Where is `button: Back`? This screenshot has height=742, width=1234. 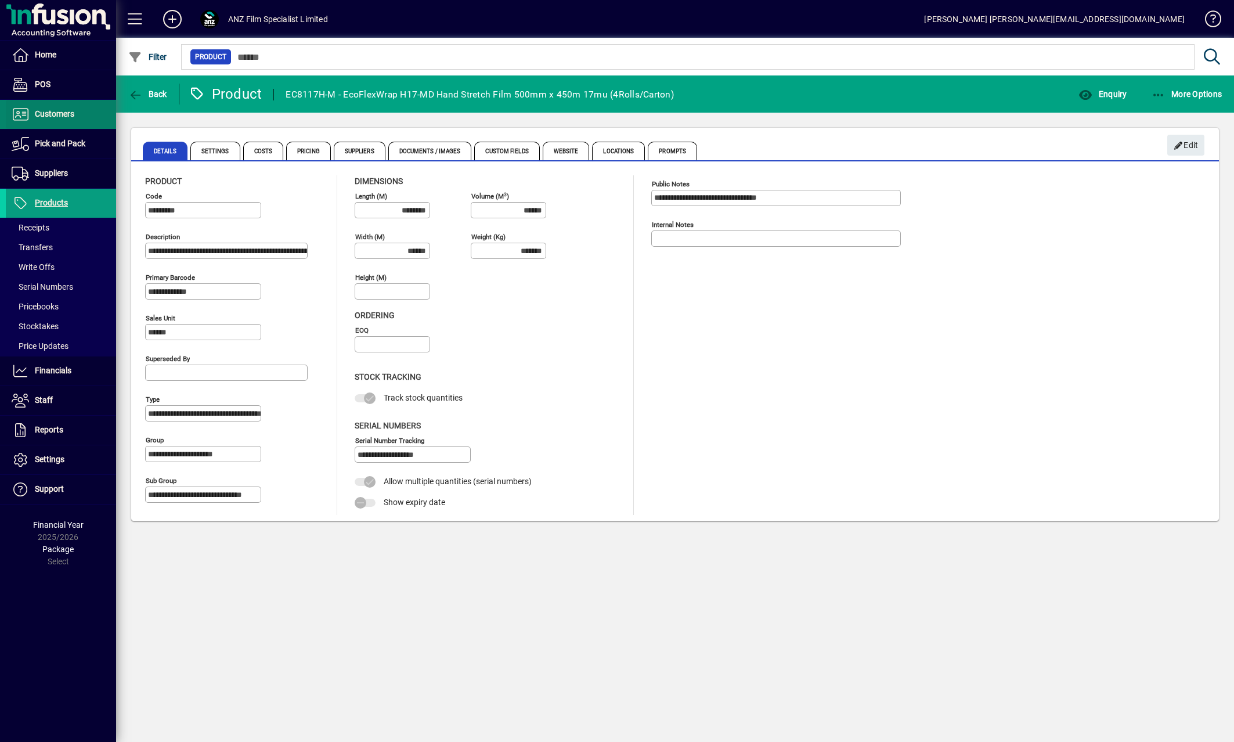
button: Back is located at coordinates (147, 94).